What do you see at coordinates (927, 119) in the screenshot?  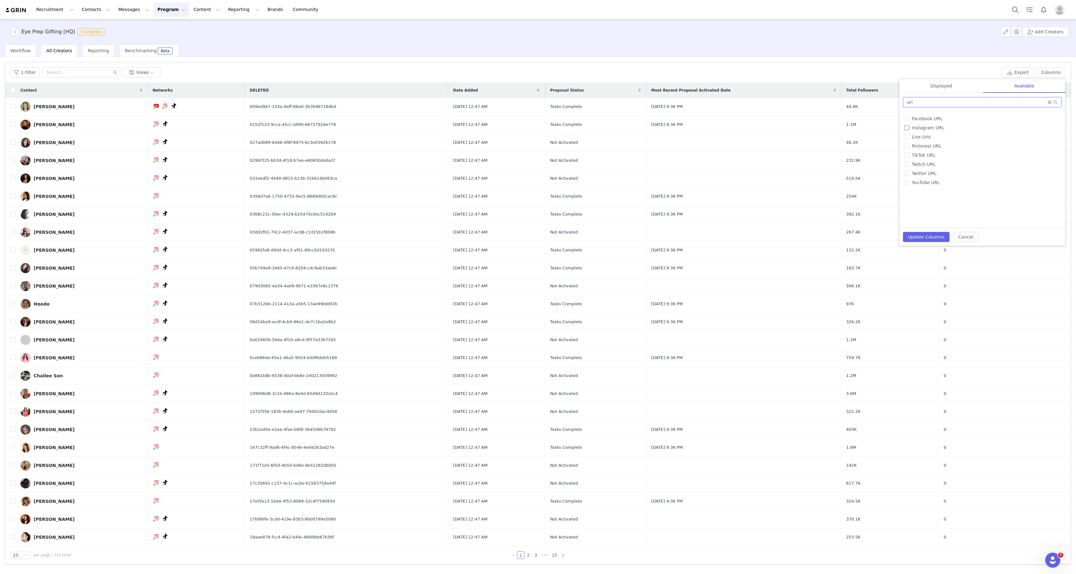 I see `span: Facebook URL` at bounding box center [927, 119].